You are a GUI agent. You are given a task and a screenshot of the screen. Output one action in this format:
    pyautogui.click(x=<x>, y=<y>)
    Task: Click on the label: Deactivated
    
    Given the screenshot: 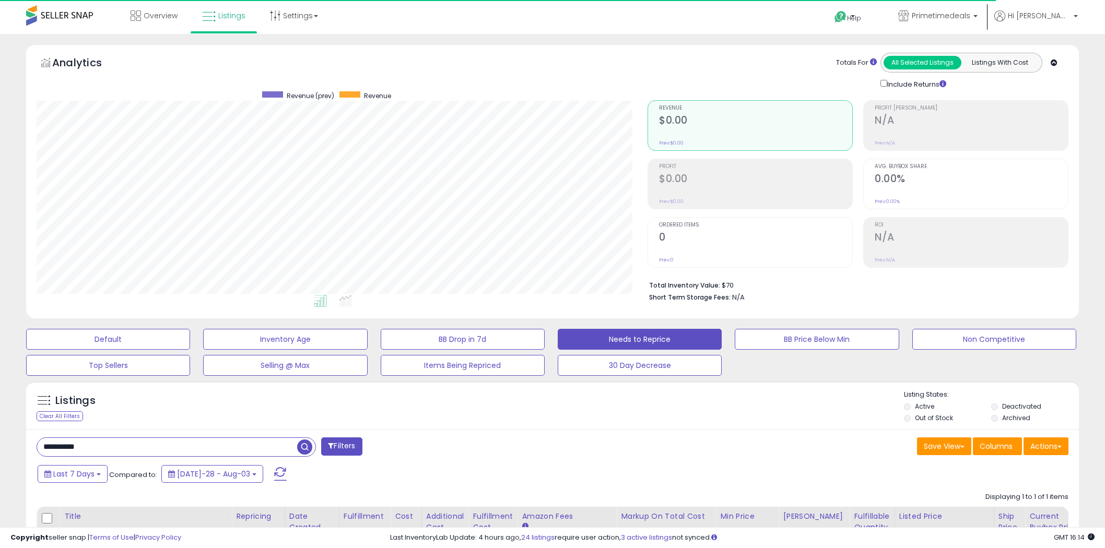 What is the action you would take?
    pyautogui.click(x=1022, y=406)
    